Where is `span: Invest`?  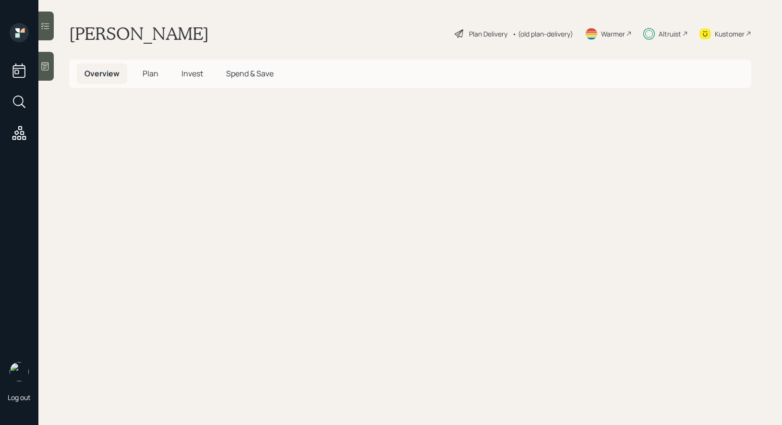 span: Invest is located at coordinates (192, 73).